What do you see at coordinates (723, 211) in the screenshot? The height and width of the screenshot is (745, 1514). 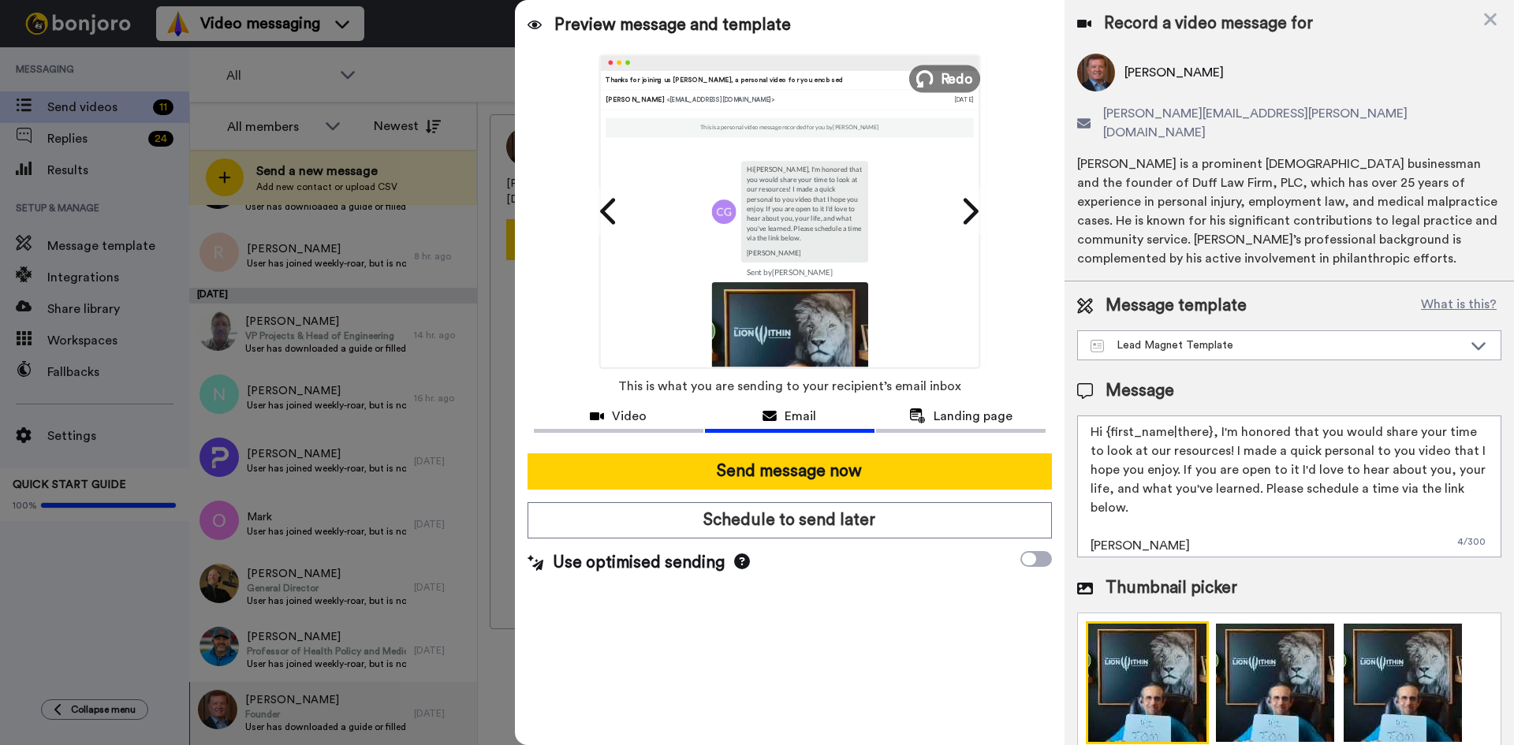 I see `img: cg.png` at bounding box center [723, 211].